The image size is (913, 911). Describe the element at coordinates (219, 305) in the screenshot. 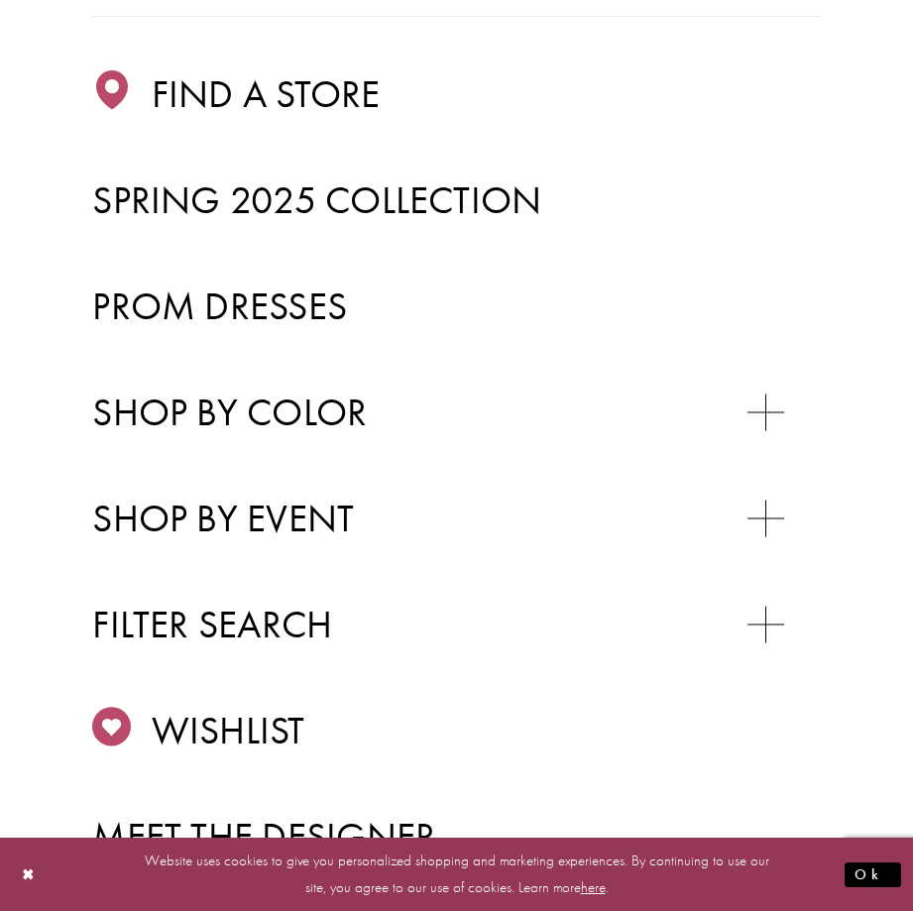

I see `span: Prom Dresses` at that location.